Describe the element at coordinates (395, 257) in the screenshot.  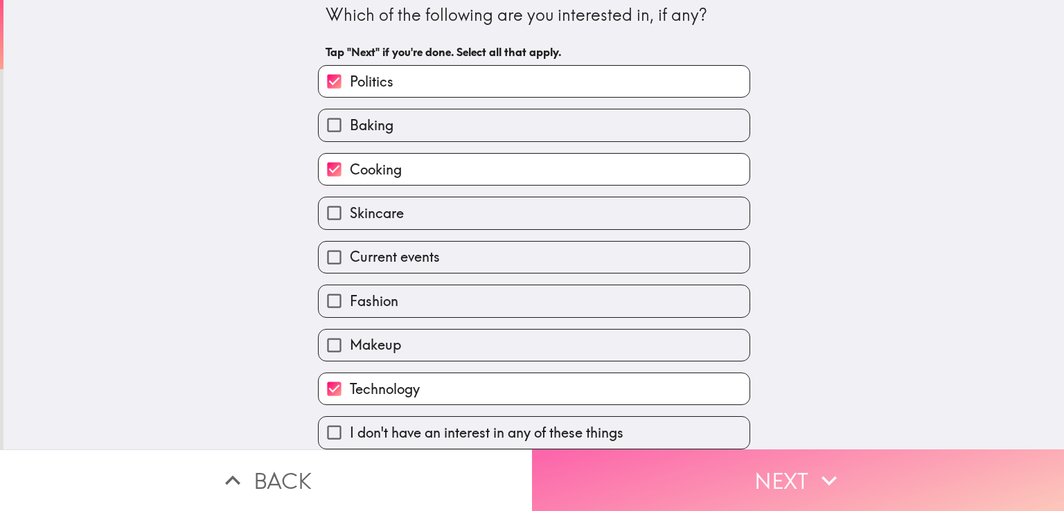
I see `span: Current events` at that location.